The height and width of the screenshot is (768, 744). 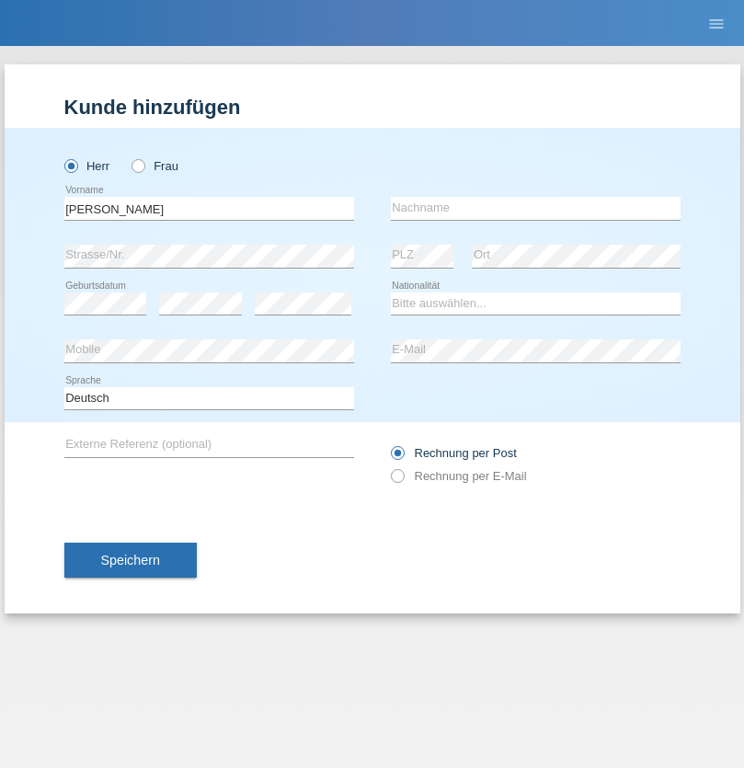 I want to click on label: Rechnung per Post, so click(x=454, y=453).